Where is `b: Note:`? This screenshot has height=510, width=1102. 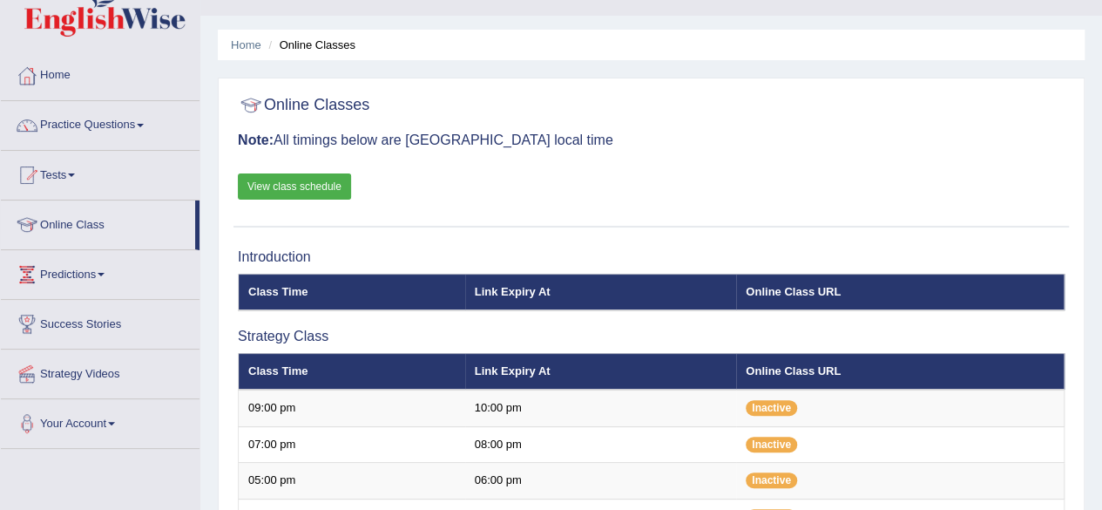 b: Note: is located at coordinates (255, 139).